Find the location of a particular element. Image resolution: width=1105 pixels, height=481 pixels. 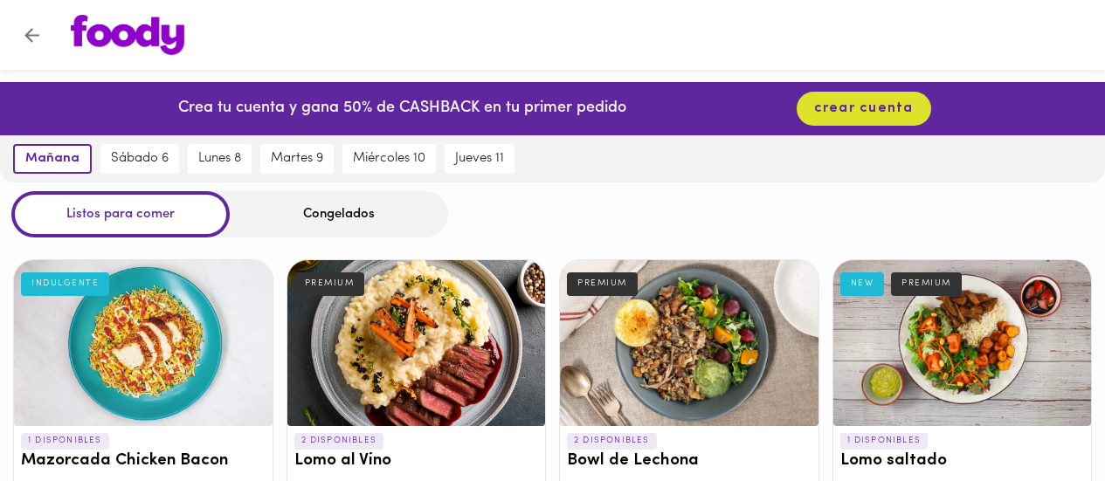

h3: Lomo al Vino is located at coordinates (417, 461).